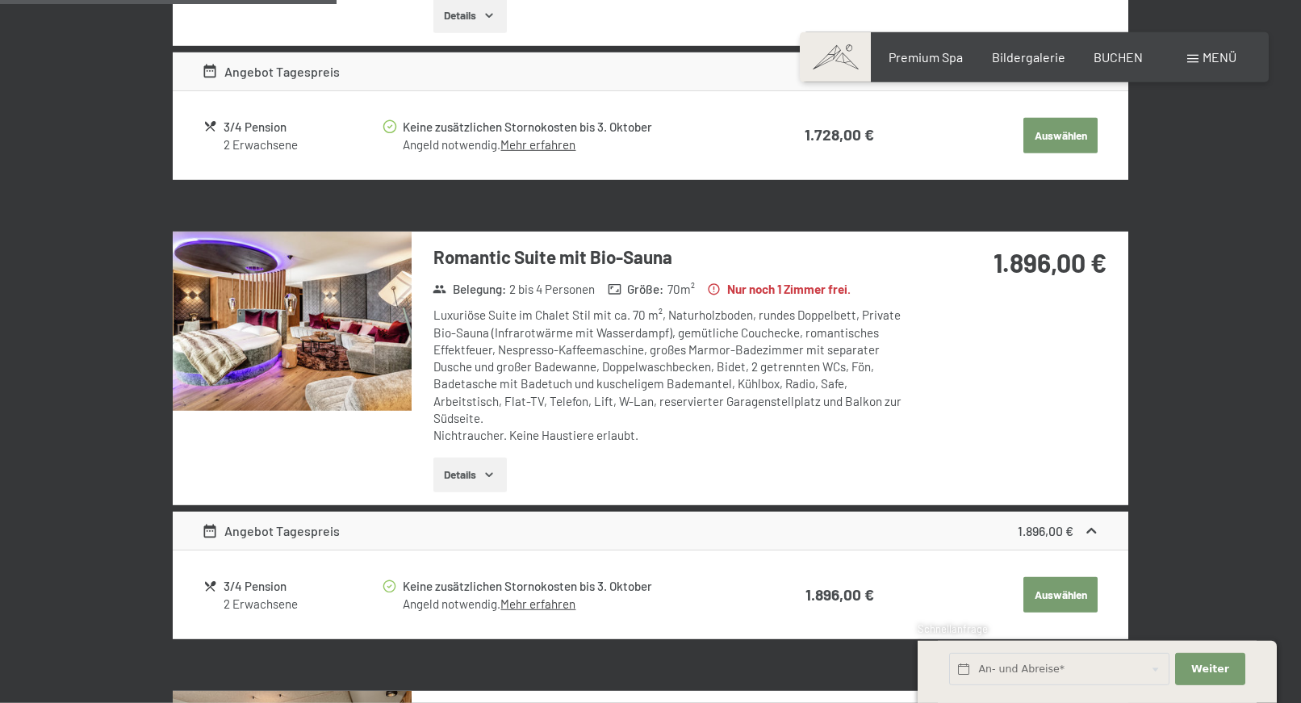 The height and width of the screenshot is (703, 1301). What do you see at coordinates (636, 289) in the screenshot?
I see `strong: Größe :` at bounding box center [636, 289].